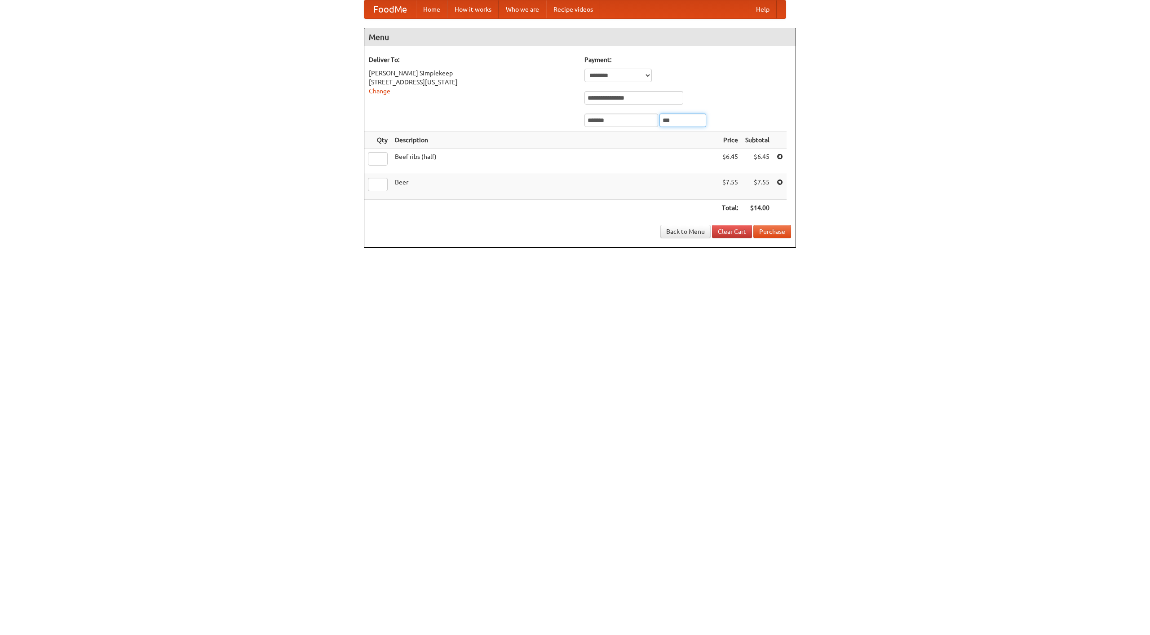 Image resolution: width=1150 pixels, height=635 pixels. I want to click on h4: Menu, so click(580, 37).